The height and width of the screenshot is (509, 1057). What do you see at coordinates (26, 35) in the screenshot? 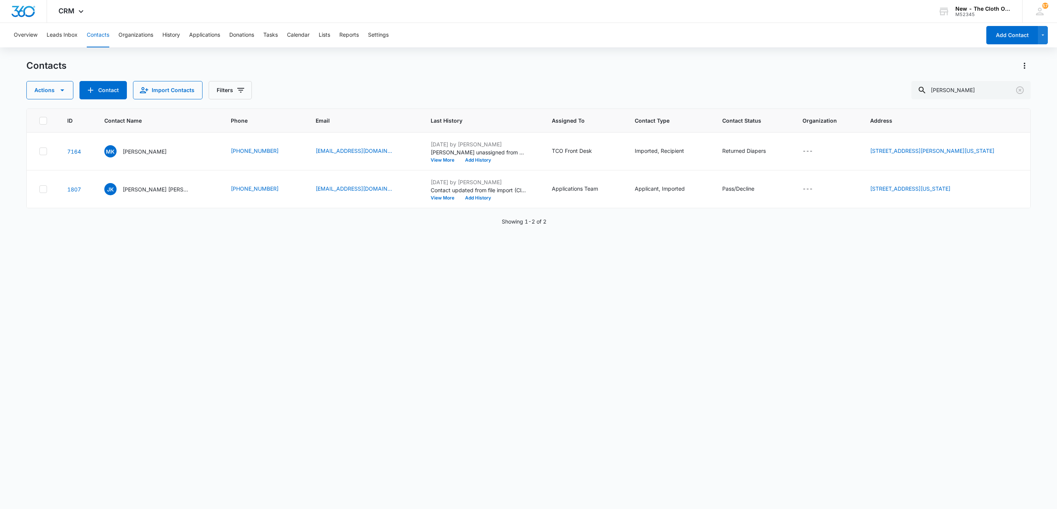
I see `button: Overview` at bounding box center [26, 35].